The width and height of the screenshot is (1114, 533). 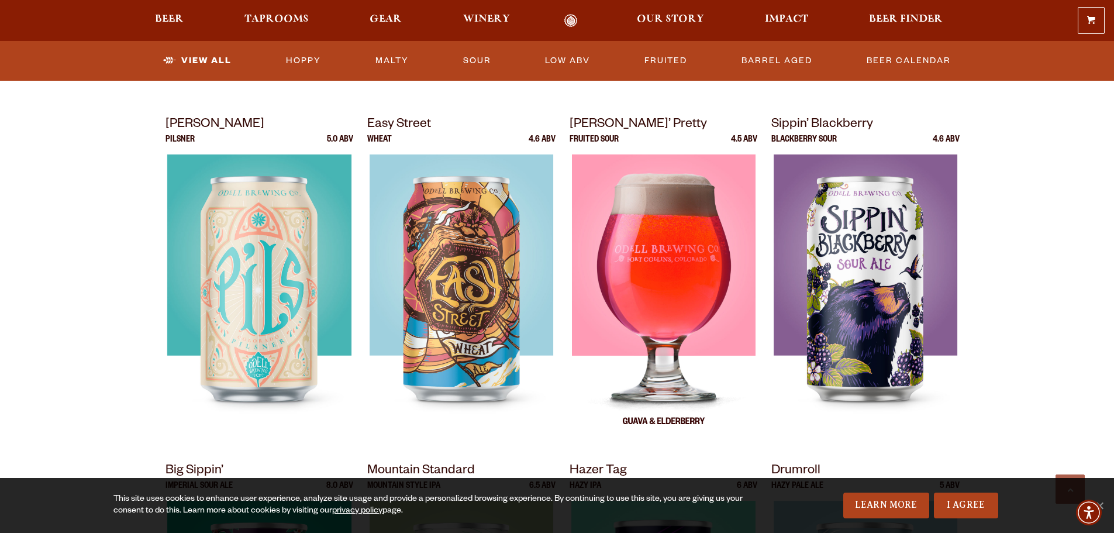 I want to click on a: Fruited, so click(x=666, y=61).